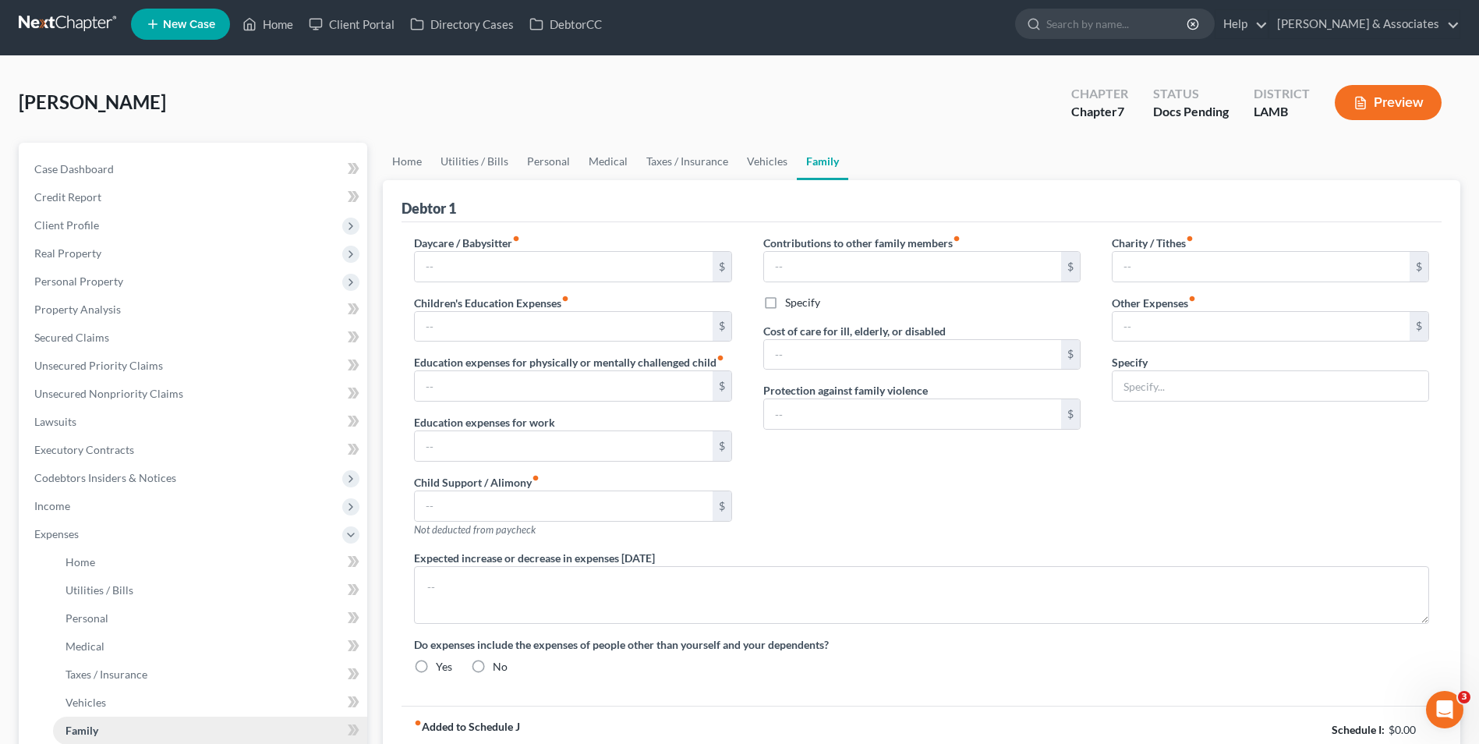  Describe the element at coordinates (82, 730) in the screenshot. I see `span: Family` at that location.